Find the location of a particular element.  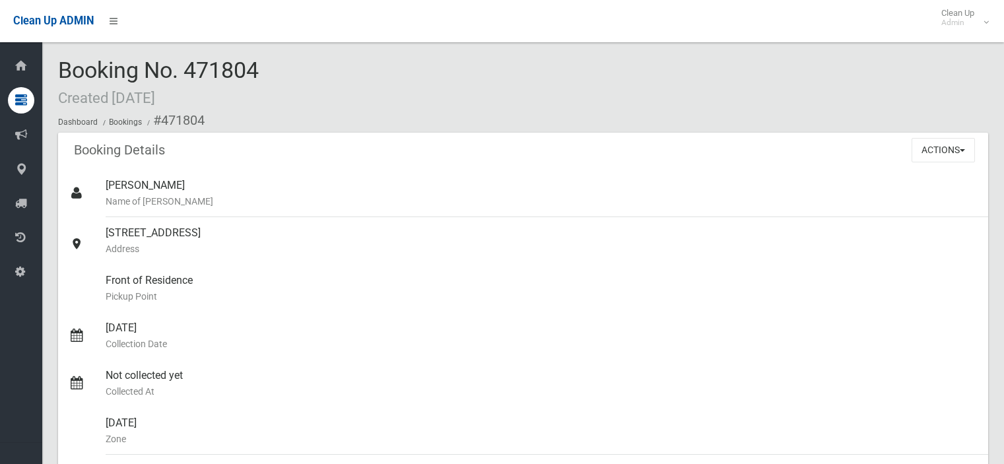

a: Bookings is located at coordinates (125, 122).